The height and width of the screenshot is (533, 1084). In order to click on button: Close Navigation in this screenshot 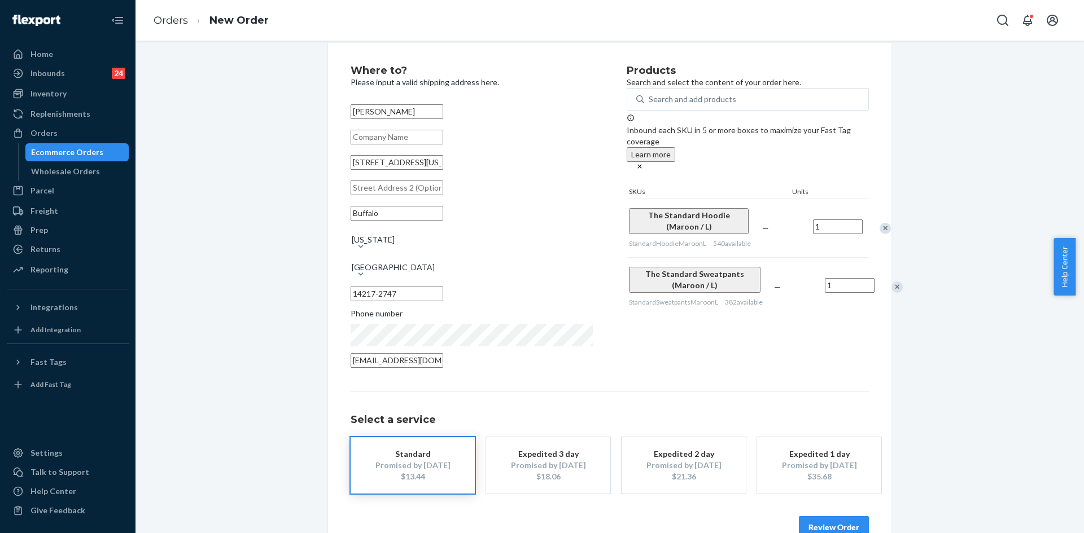, I will do `click(117, 20)`.